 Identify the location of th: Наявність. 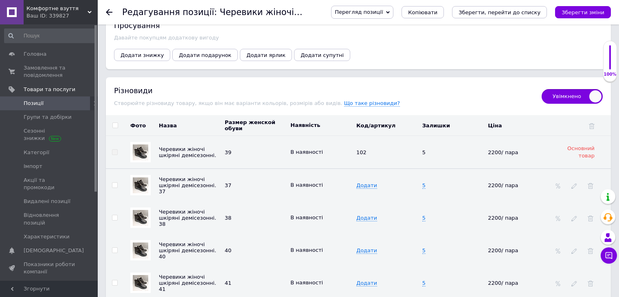
(321, 125).